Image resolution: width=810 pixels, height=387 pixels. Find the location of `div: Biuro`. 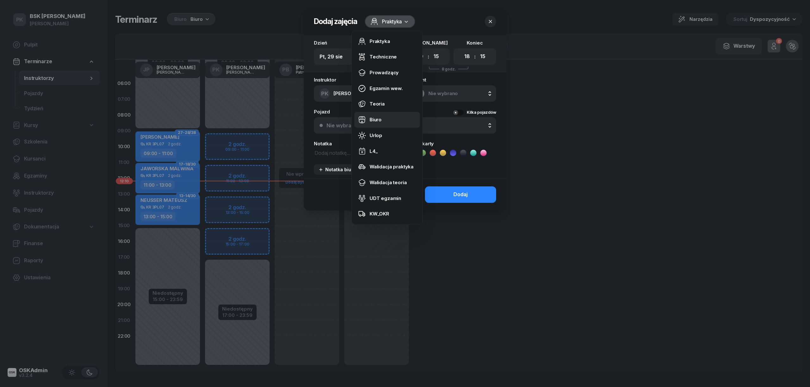

div: Biuro is located at coordinates (375, 120).